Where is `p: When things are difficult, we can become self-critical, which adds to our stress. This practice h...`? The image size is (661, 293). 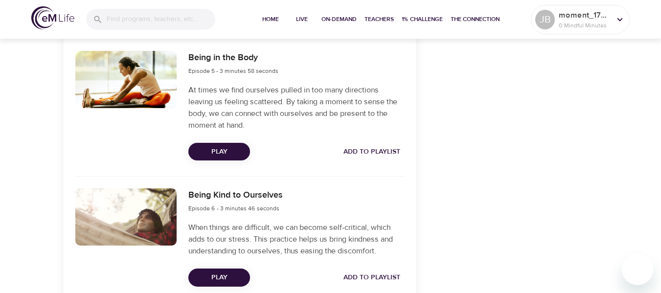
p: When things are difficult, we can become self-critical, which adds to our stress. This practice h... is located at coordinates (296, 239).